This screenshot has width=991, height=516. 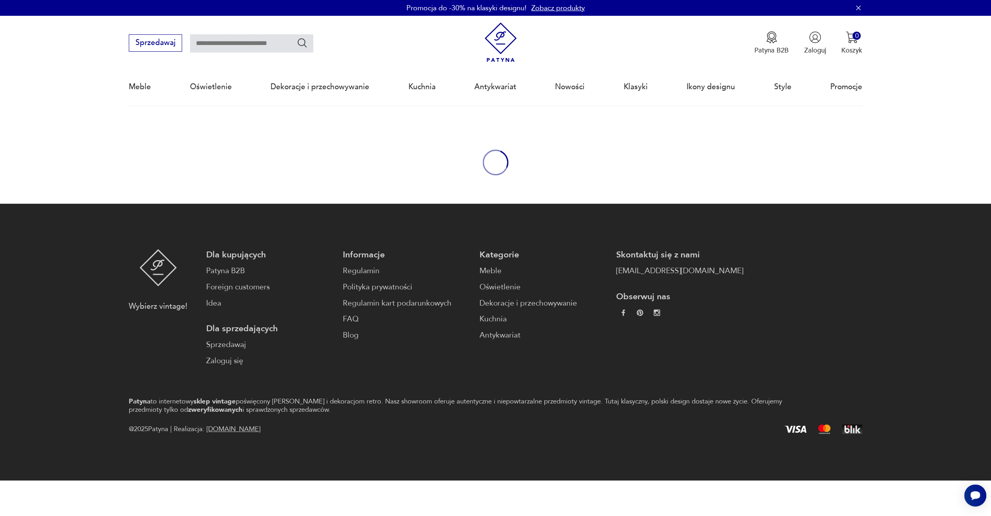 I want to click on img: 37d27d81a828e637adc9f9cb2e3d3a8a.webp, so click(x=640, y=313).